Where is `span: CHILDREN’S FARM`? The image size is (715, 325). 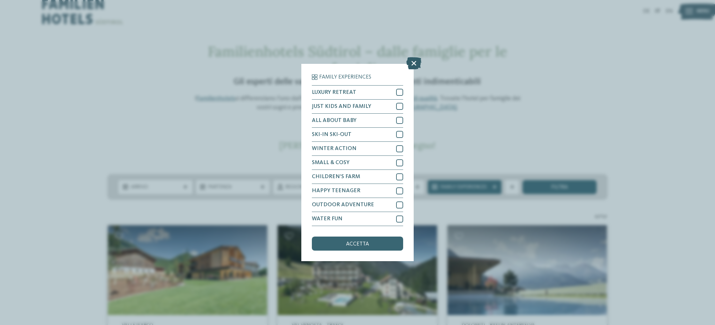
span: CHILDREN’S FARM is located at coordinates (336, 177).